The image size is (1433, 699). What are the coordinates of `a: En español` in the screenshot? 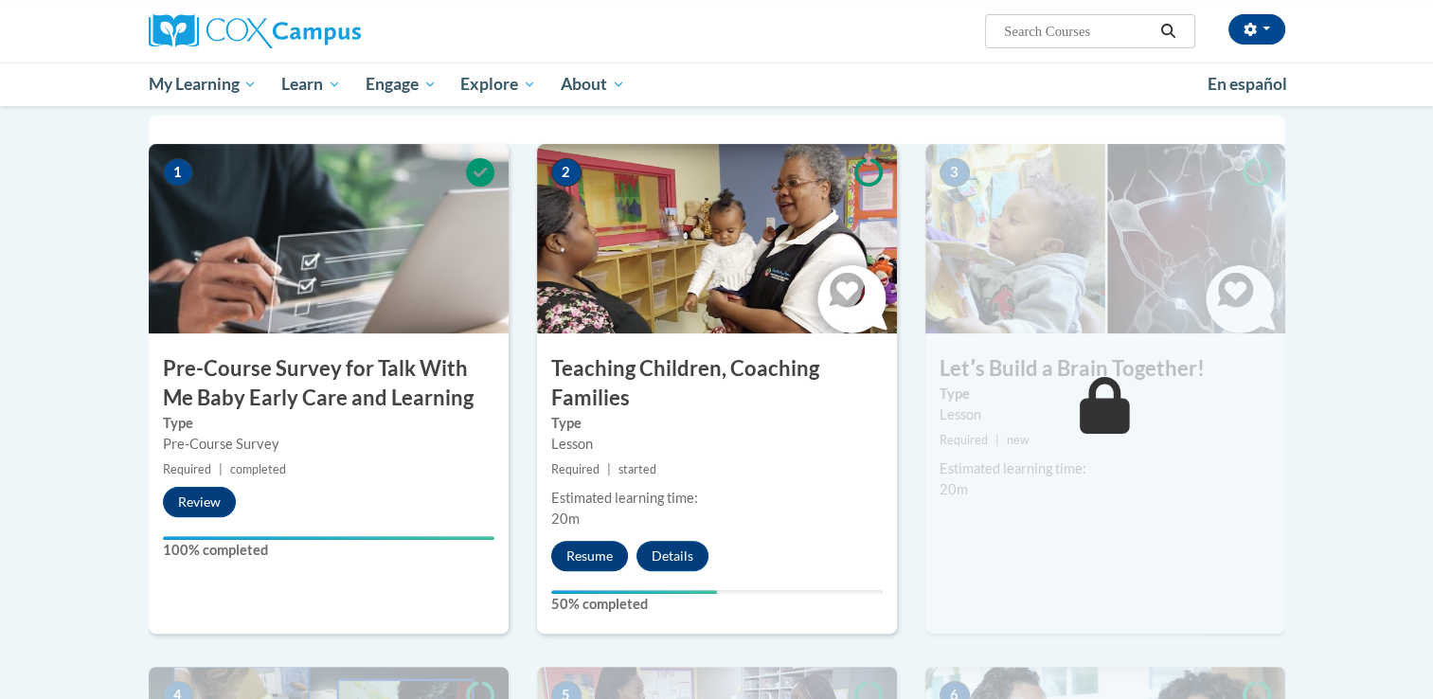 It's located at (1247, 84).